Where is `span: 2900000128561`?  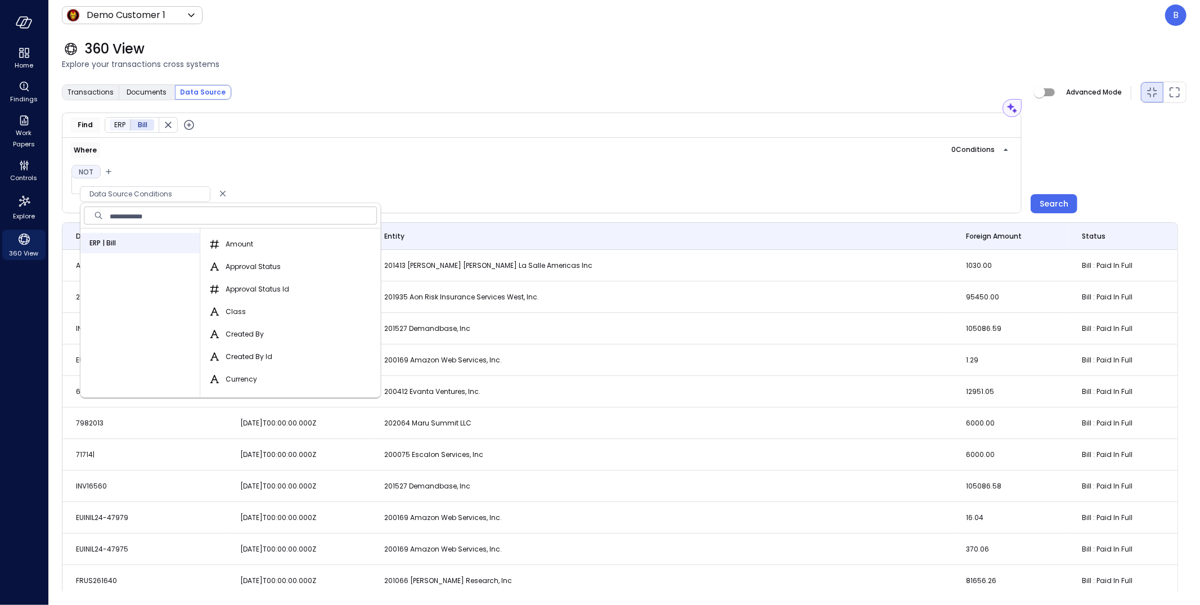
span: 2900000128561 is located at coordinates (102, 296).